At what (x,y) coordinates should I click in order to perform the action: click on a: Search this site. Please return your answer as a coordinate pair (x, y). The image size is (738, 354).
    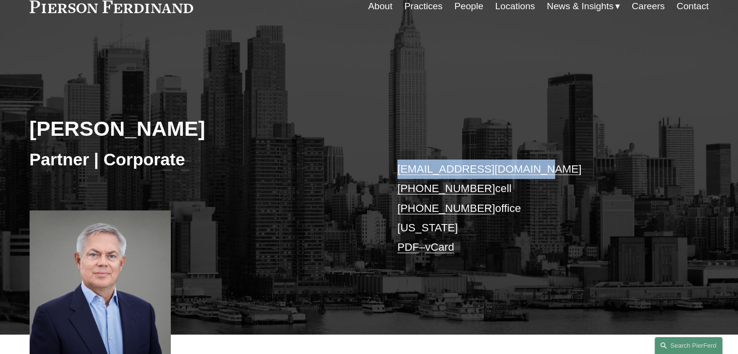
    Looking at the image, I should click on (689, 346).